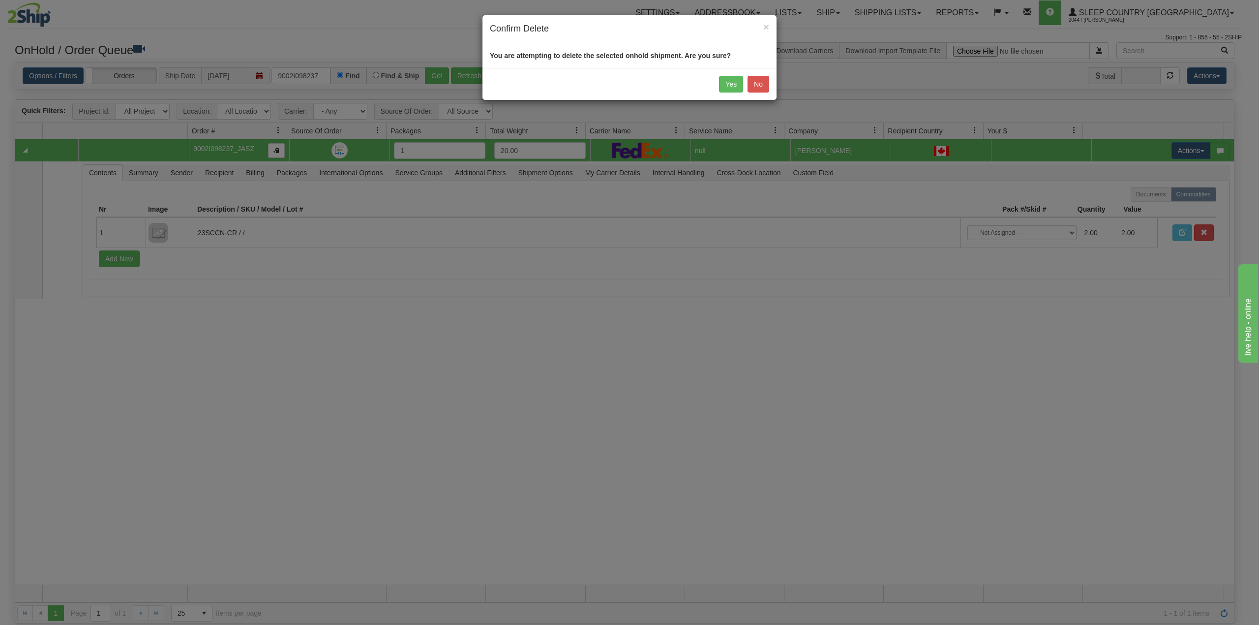 This screenshot has width=1259, height=625. I want to click on h4: Confirm Delete, so click(630, 29).